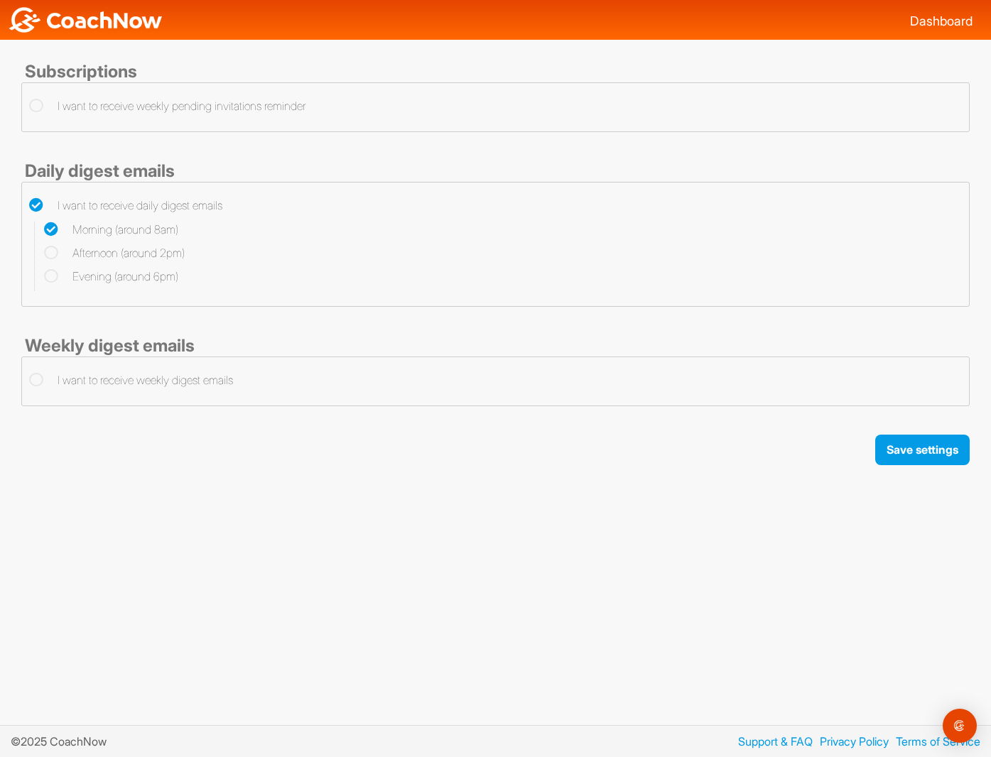  What do you see at coordinates (960, 726) in the screenshot?
I see `div: Open Intercom Messenger` at bounding box center [960, 726].